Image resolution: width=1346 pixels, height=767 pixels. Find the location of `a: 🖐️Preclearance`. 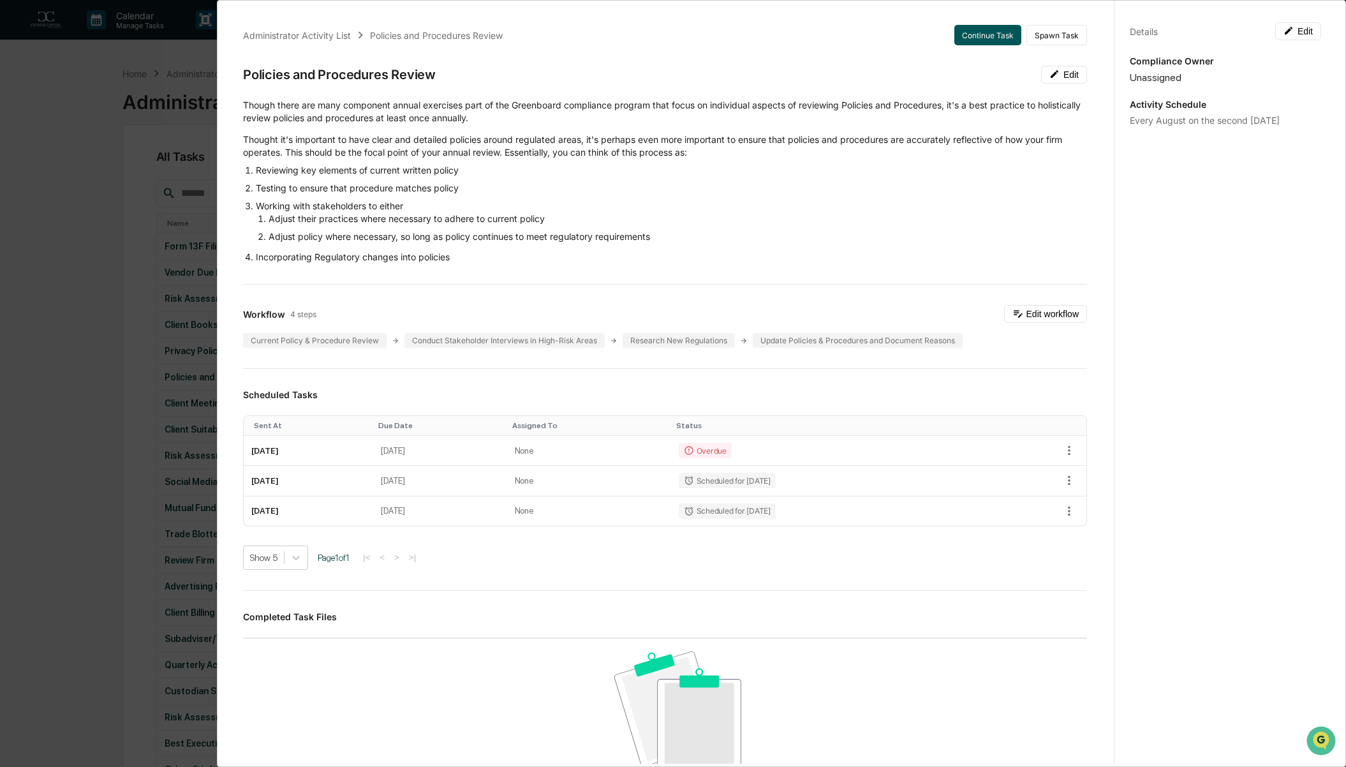

a: 🖐️Preclearance is located at coordinates (47, 267).